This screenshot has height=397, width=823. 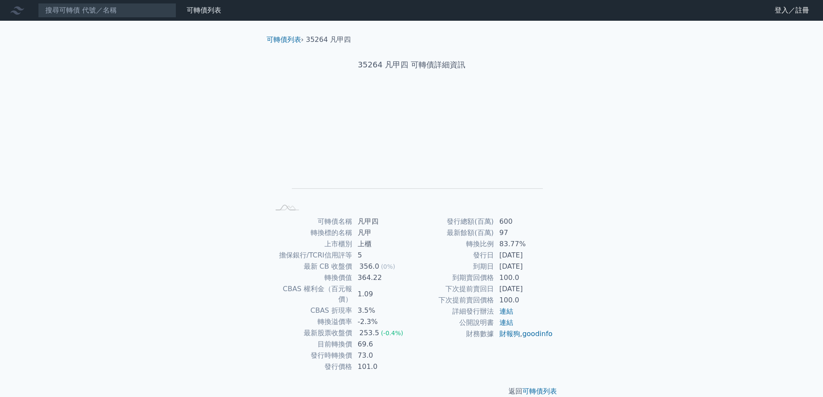 I want to click on td: 擔保銀行/TCRI信用評等, so click(x=311, y=255).